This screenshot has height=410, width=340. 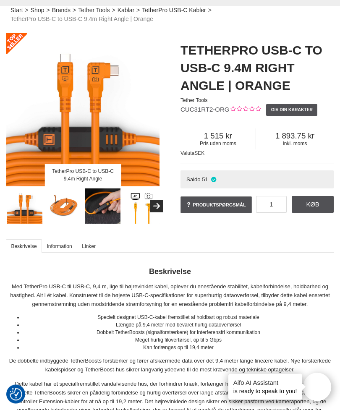 What do you see at coordinates (170, 296) in the screenshot?
I see `p: Med TetherPro USB-C til USB-C, 9,4 m, lige til højrevinklet kabel, oplever du enestående stabilit...` at bounding box center [170, 296].